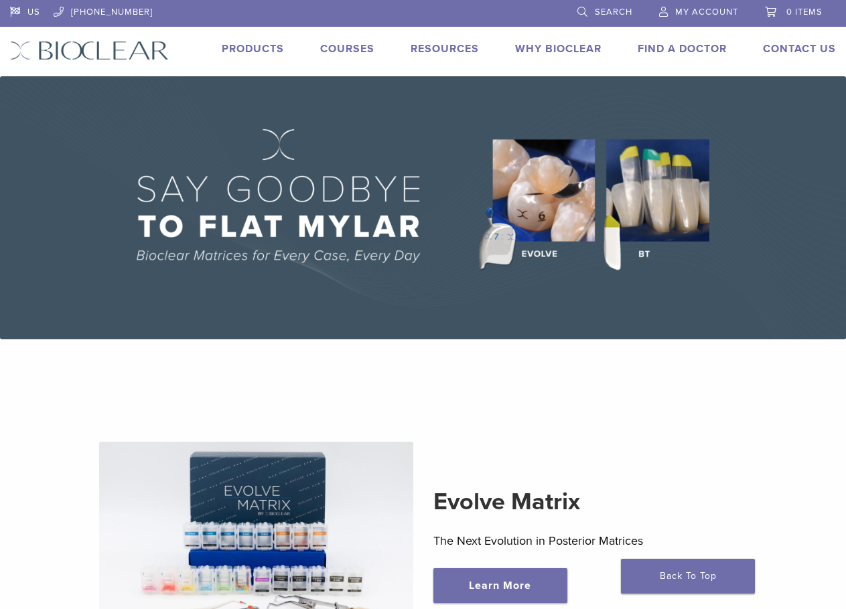 The width and height of the screenshot is (846, 609). I want to click on span: 0 items, so click(804, 12).